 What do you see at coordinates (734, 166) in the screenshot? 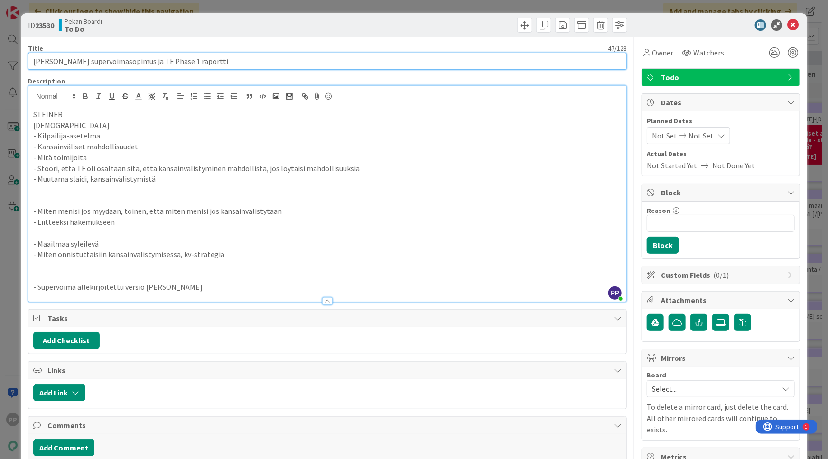
I see `span: Not Done Yet` at bounding box center [734, 166].